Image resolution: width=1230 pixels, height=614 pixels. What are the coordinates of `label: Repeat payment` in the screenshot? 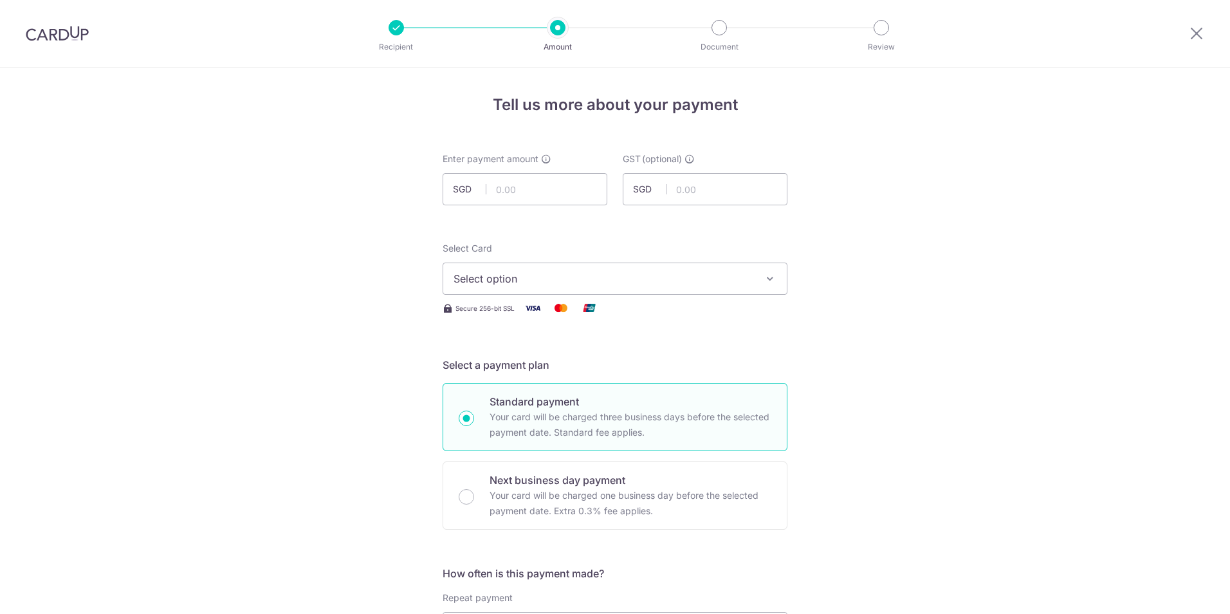 It's located at (477, 598).